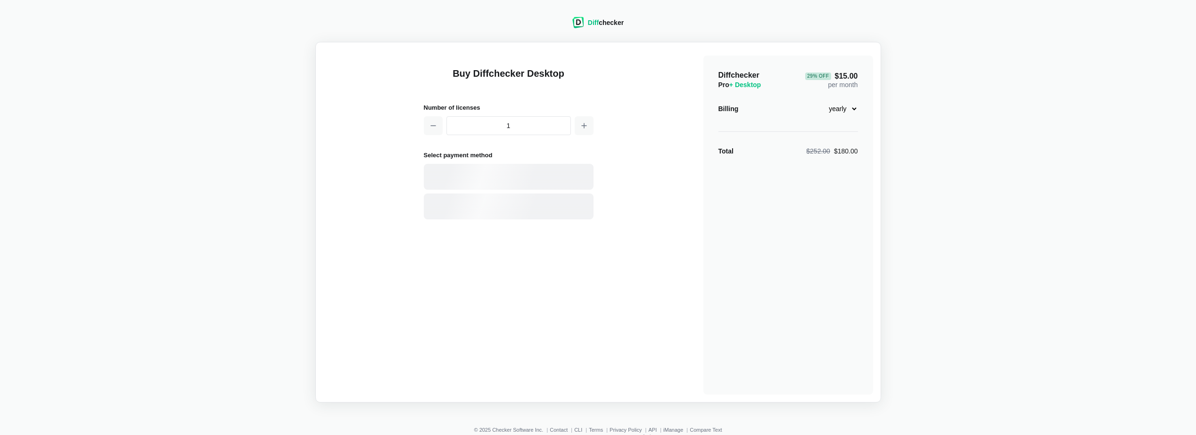  What do you see at coordinates (598, 26) in the screenshot?
I see `a: Diffchecker logoDiffchecker` at bounding box center [598, 26].